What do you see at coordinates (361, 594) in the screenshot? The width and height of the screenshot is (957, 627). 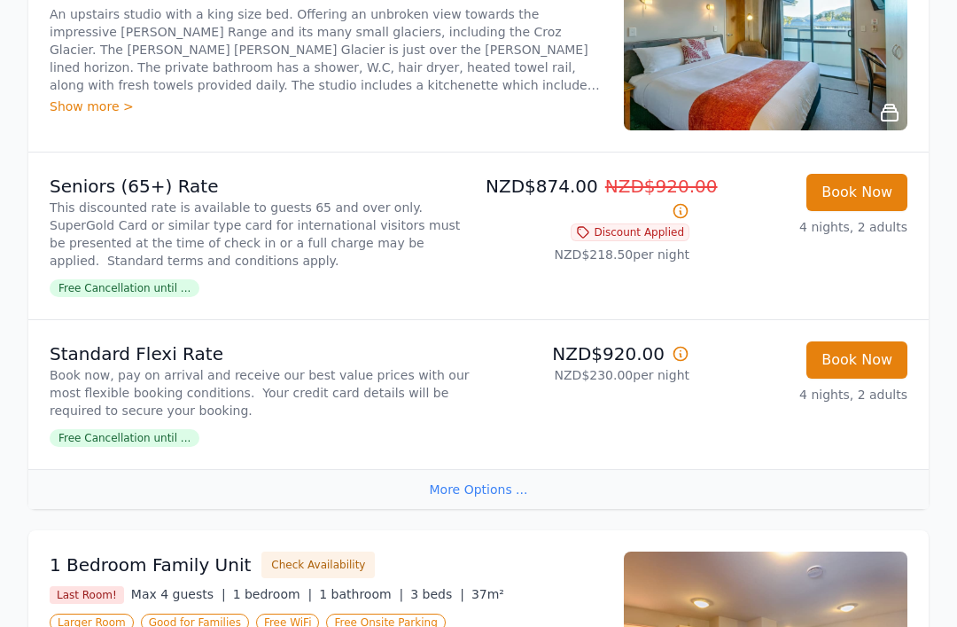 I see `span: 1 bathroom |` at bounding box center [361, 594].